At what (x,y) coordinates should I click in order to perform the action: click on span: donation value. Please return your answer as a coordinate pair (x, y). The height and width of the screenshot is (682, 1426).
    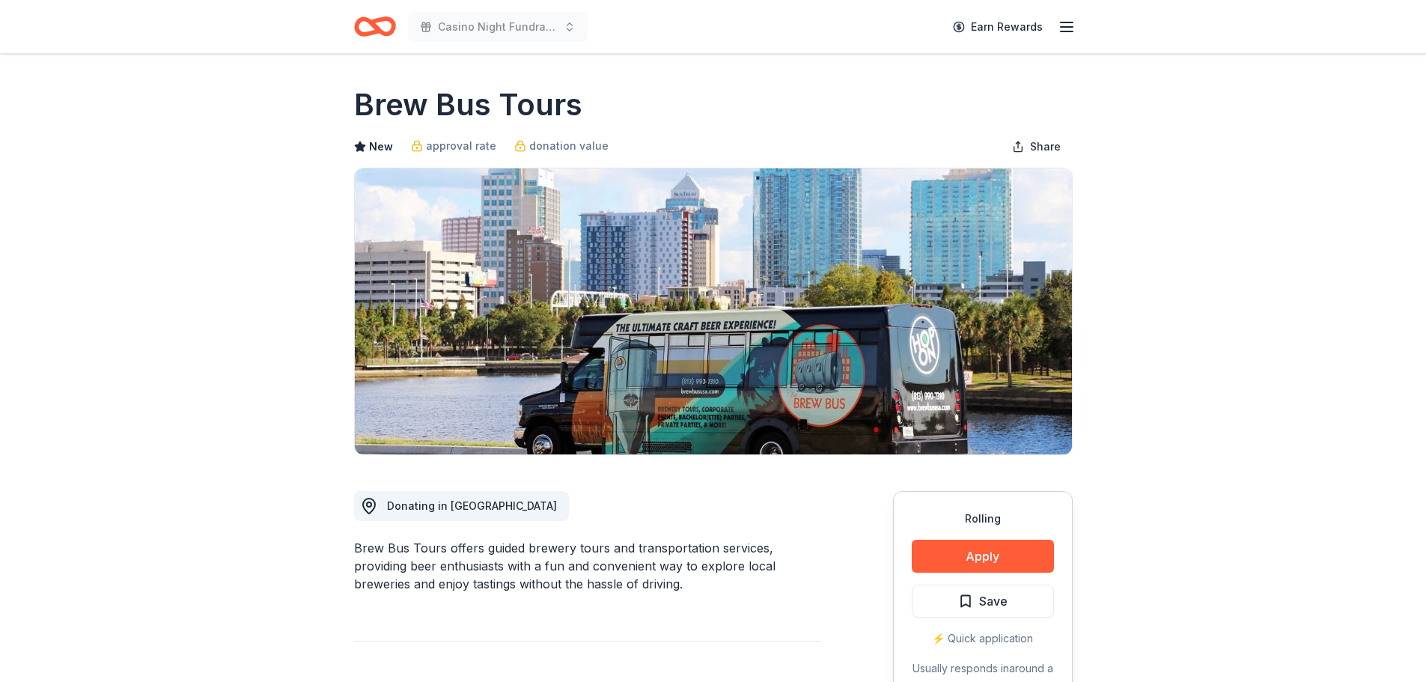
    Looking at the image, I should click on (569, 146).